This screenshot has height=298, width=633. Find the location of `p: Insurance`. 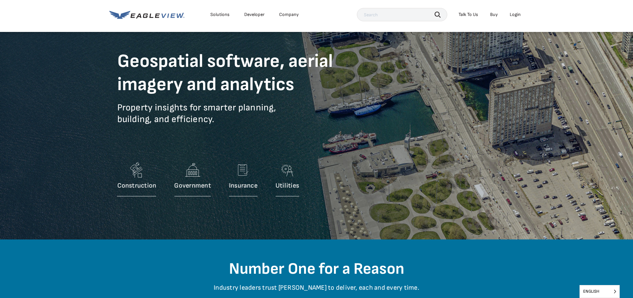

p: Insurance is located at coordinates (243, 185).